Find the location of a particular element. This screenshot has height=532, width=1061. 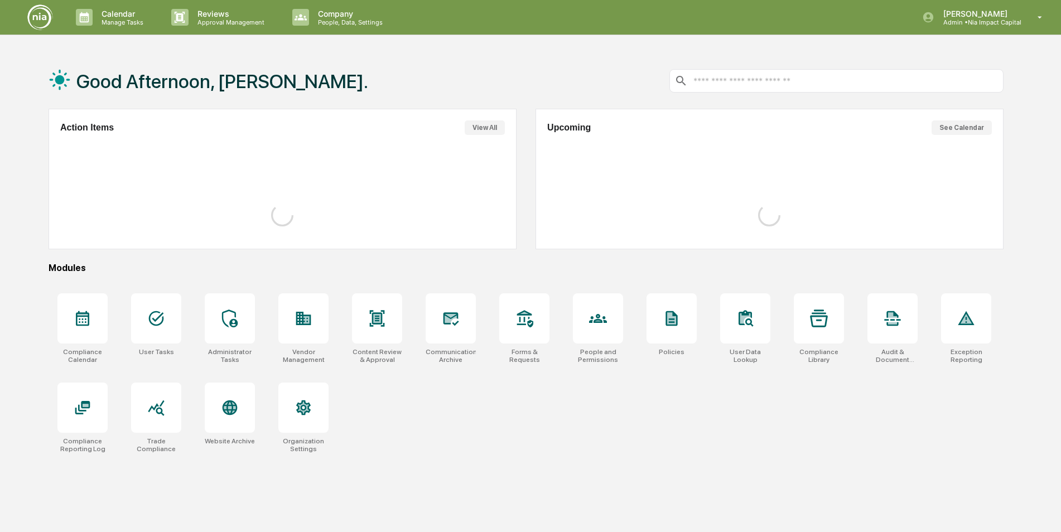

img: logo is located at coordinates (40, 17).